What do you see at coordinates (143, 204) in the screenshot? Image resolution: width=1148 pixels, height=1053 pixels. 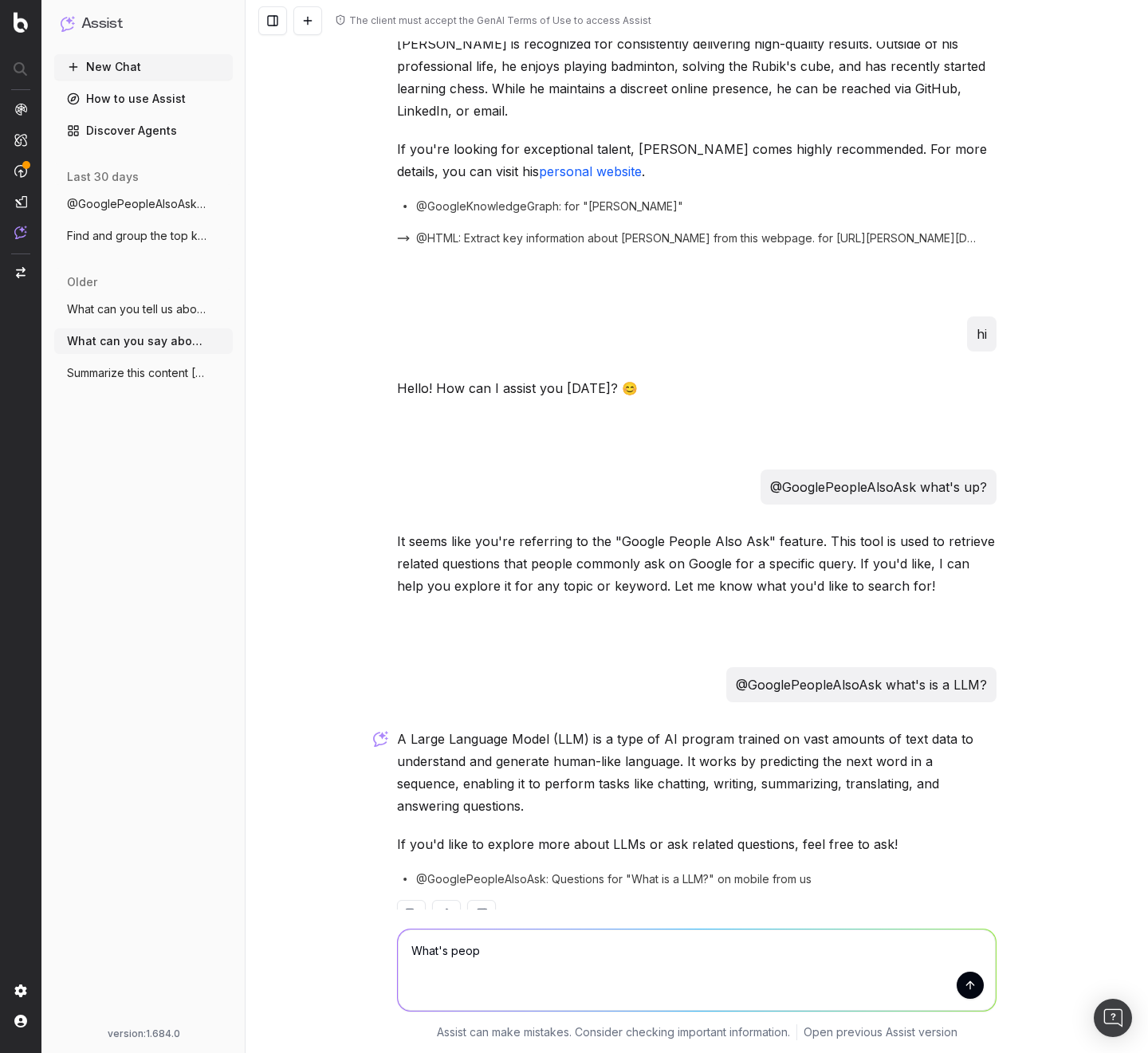 I see `button: @GooglePeopleAlsoAsk What is a LLM?` at bounding box center [143, 204].